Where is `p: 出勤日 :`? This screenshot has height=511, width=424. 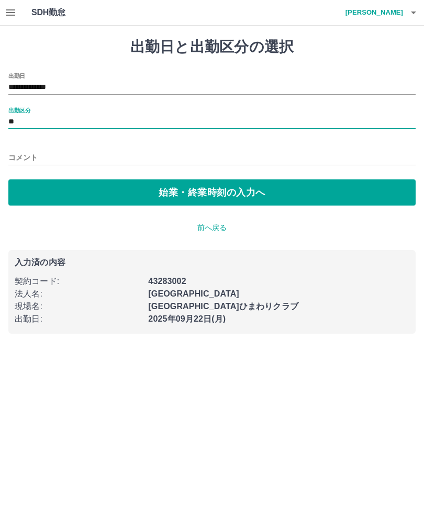 p: 出勤日 : is located at coordinates (78, 319).